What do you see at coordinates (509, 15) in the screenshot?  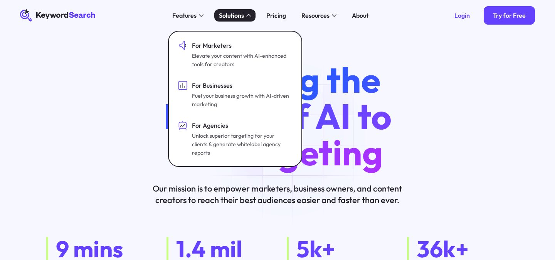 I see `a: Try for Free` at bounding box center [509, 15].